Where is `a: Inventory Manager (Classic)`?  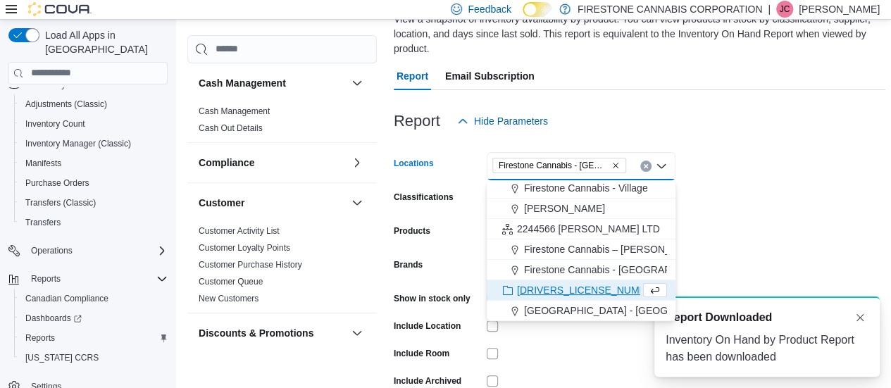 a: Inventory Manager (Classic) is located at coordinates (78, 144).